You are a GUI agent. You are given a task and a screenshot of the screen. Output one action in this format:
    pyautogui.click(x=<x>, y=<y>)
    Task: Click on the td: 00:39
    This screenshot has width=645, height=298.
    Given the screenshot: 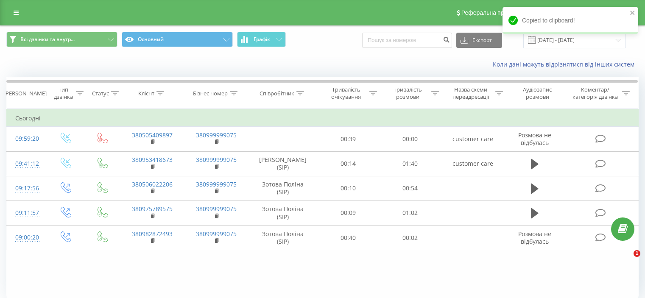 What is the action you would take?
    pyautogui.click(x=348, y=139)
    